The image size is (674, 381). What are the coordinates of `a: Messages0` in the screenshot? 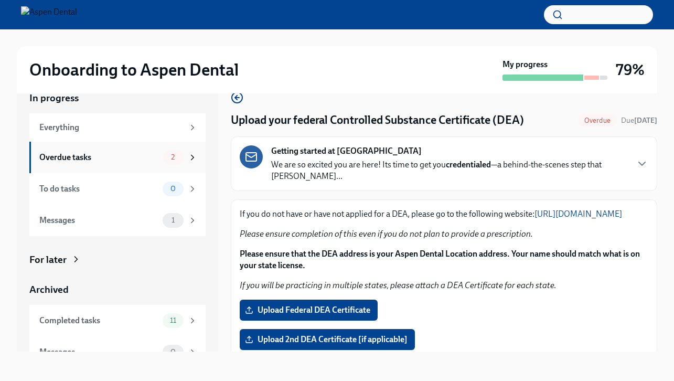 It's located at (118, 352).